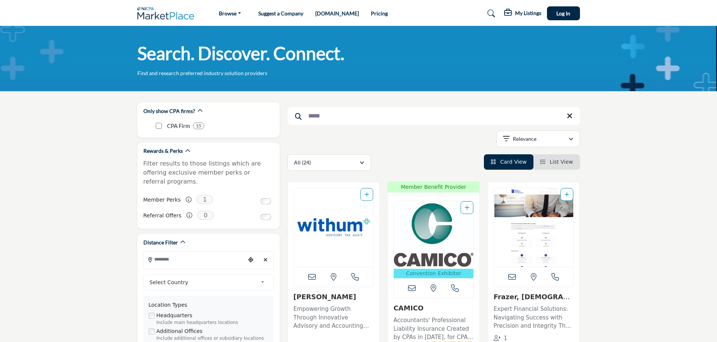 This screenshot has width=717, height=342. I want to click on input: Switch to Member Perks, so click(266, 201).